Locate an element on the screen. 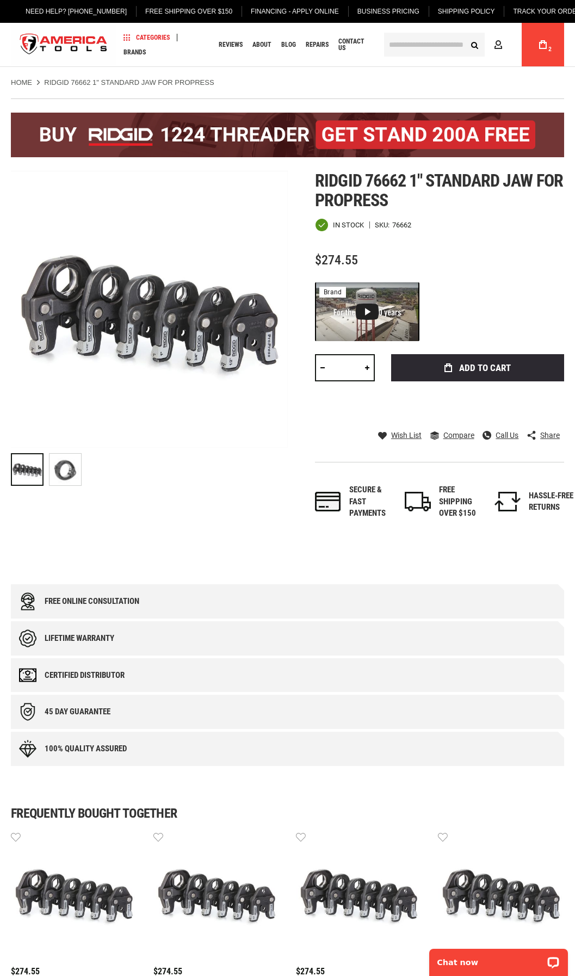  img: America Tools is located at coordinates (64, 45).